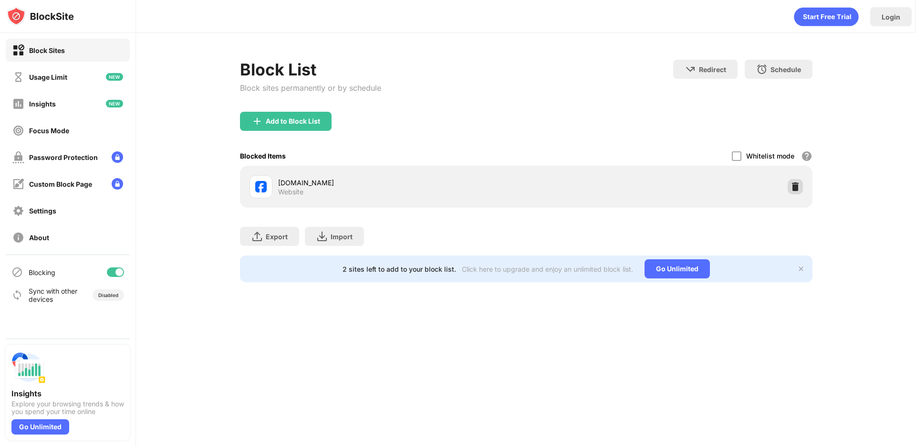  What do you see at coordinates (18, 104) in the screenshot?
I see `img: insights-off.svg` at bounding box center [18, 104].